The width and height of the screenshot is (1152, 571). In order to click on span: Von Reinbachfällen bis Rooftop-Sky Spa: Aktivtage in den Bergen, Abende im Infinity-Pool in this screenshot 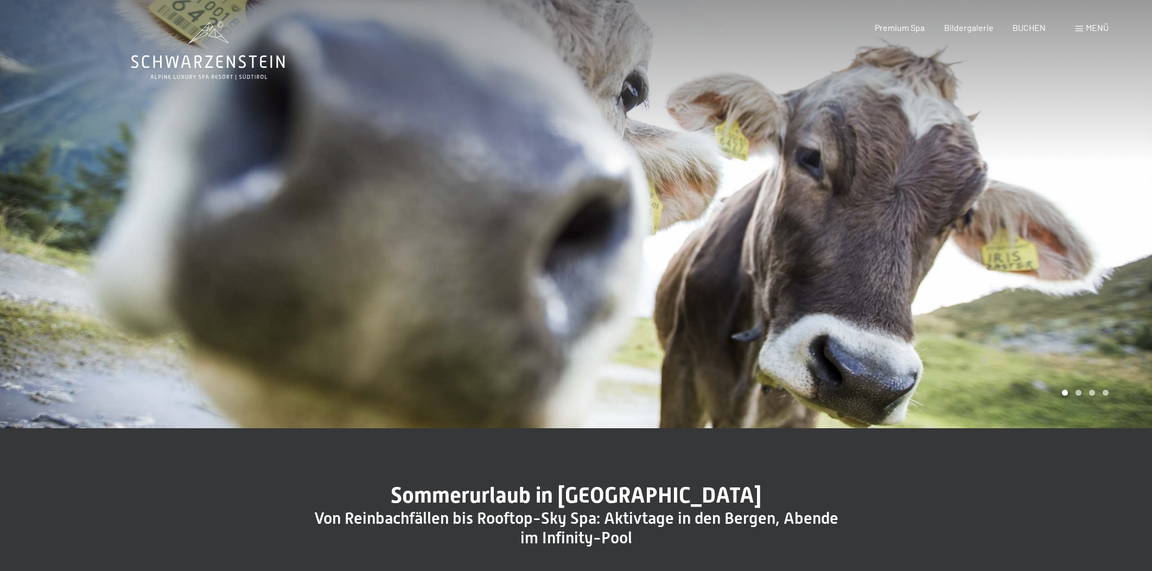, I will do `click(576, 527)`.